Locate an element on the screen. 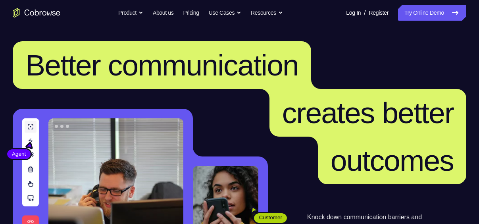  a: Pricing is located at coordinates (191, 13).